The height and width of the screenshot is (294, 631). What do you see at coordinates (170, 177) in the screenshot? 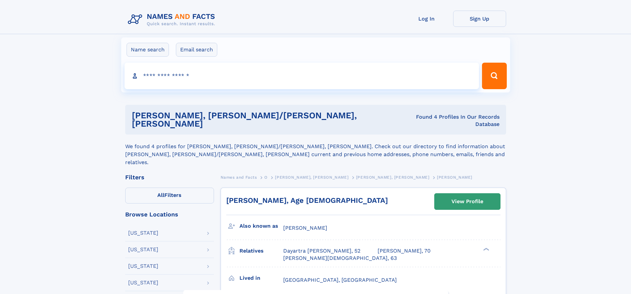
I see `div: Filters` at bounding box center [170, 177].